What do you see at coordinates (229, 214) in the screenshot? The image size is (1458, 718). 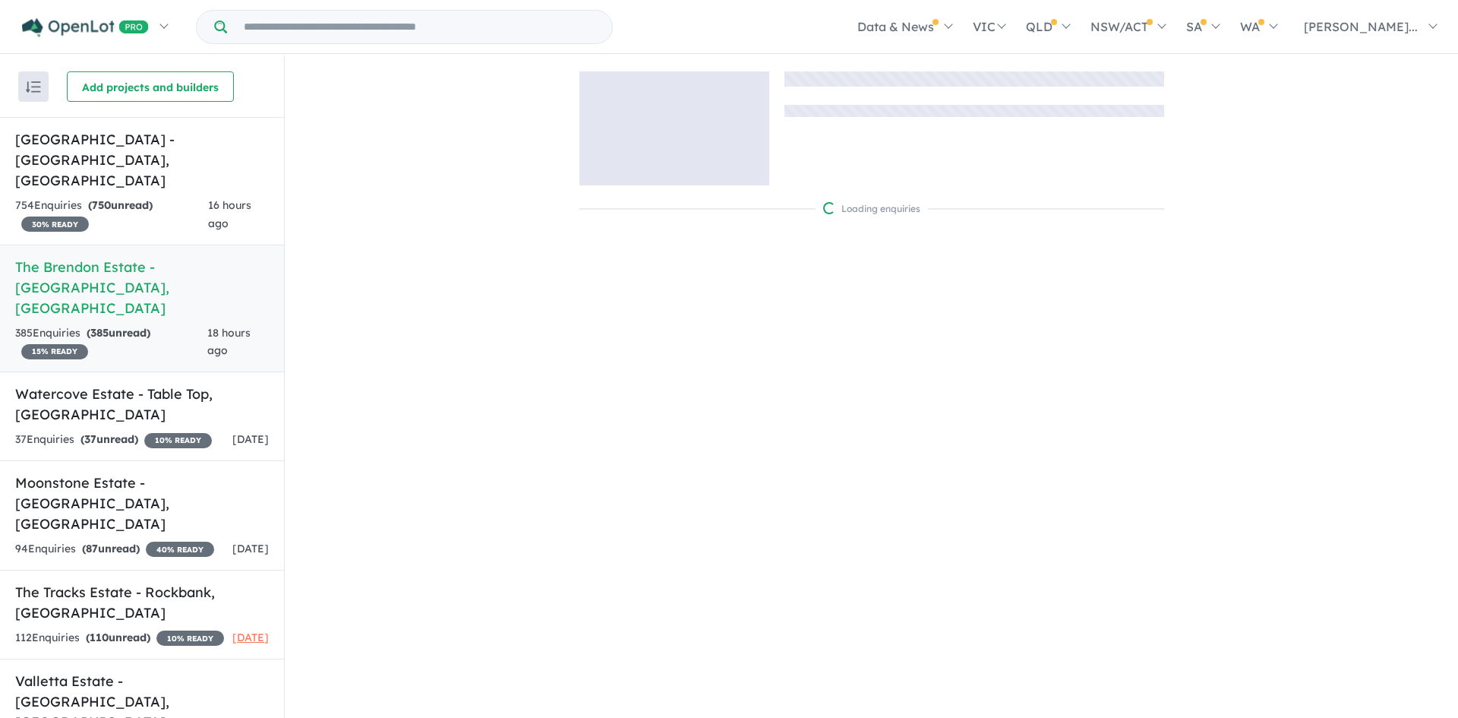 I see `span: 16 hours ago` at bounding box center [229, 214].